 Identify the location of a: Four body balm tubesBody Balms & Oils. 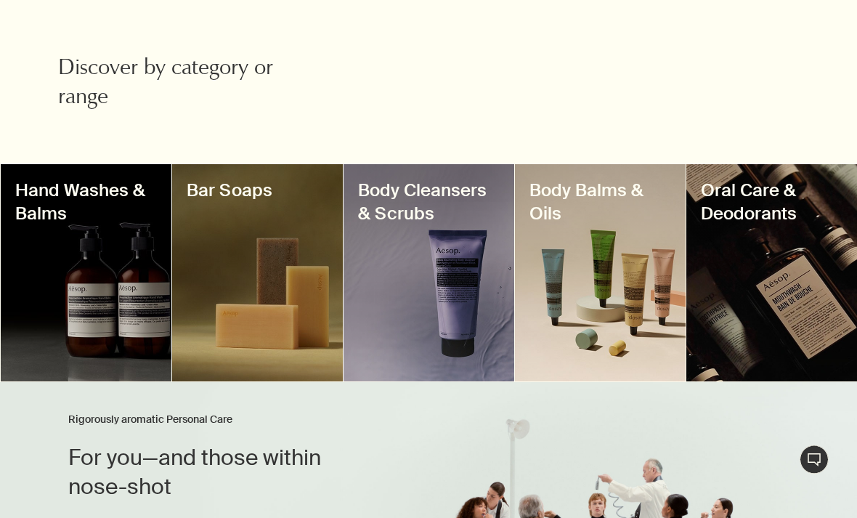
(600, 273).